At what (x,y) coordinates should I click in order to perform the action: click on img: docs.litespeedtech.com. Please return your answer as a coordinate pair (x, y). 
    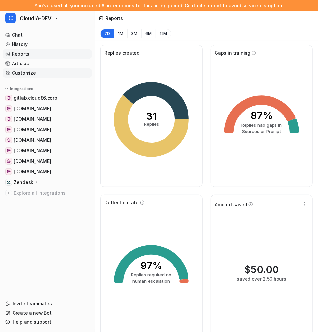
    Looking at the image, I should click on (9, 109).